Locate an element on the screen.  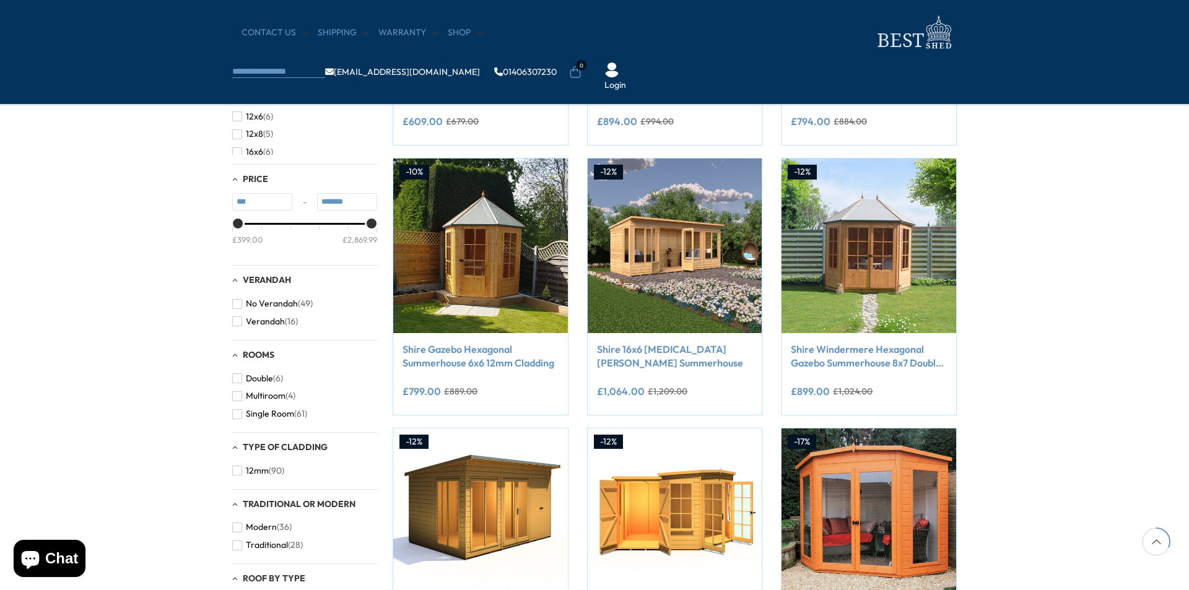
ins: £1,064.00 is located at coordinates (621, 391).